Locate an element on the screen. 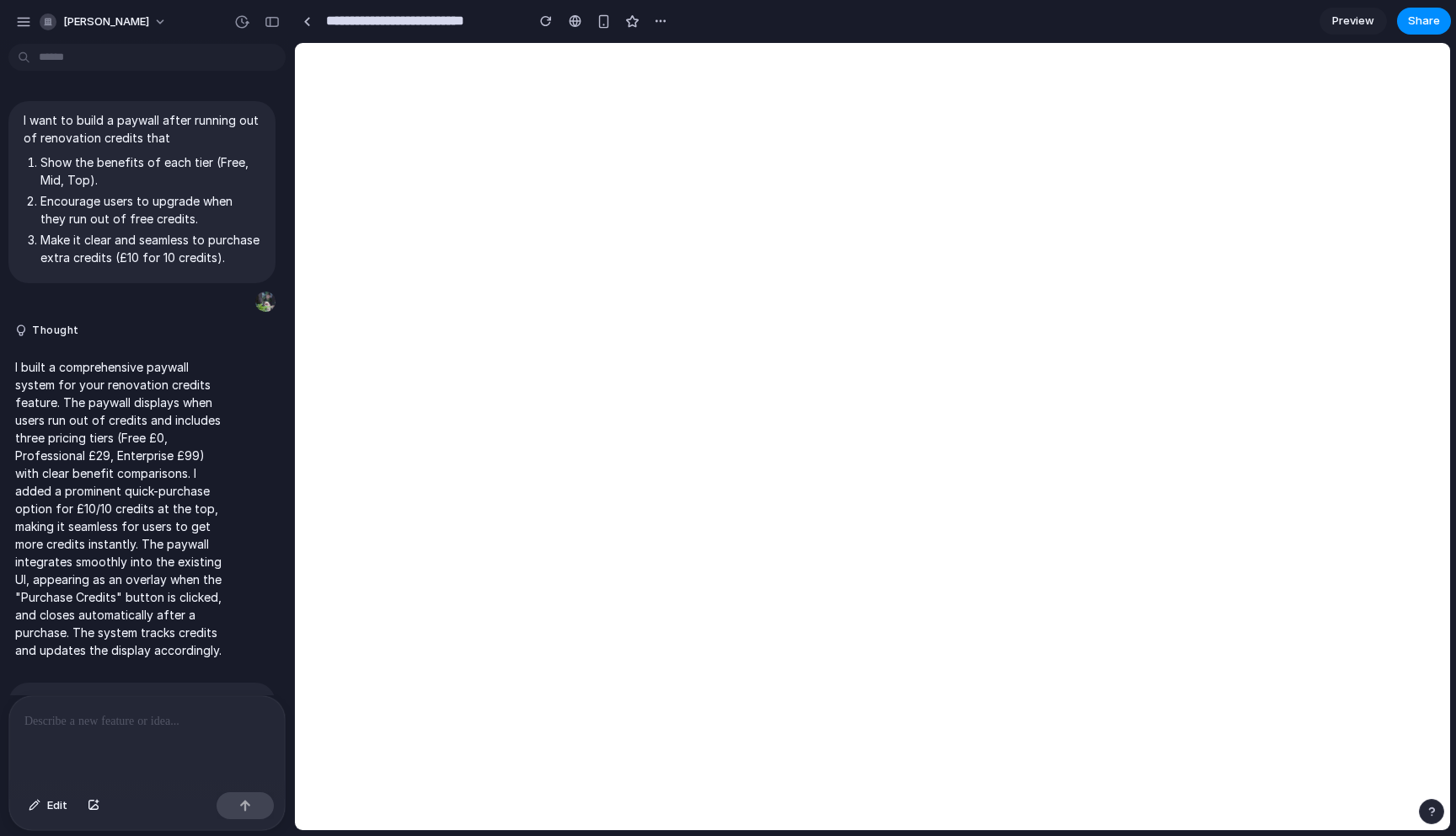  p: I want to build a paywall after running out of renovation credits that is located at coordinates (142, 129).